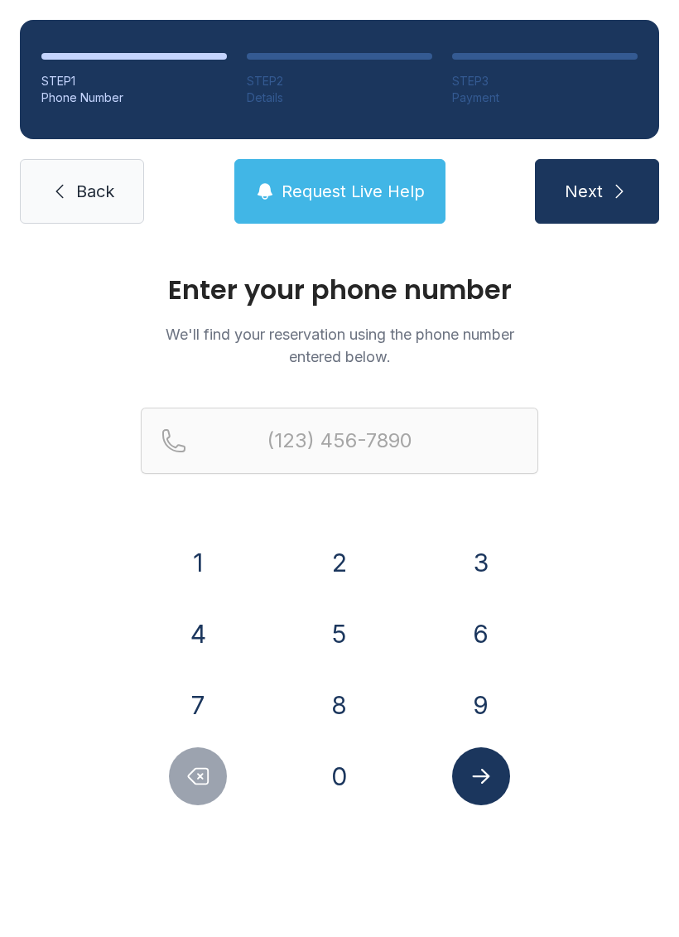 Image resolution: width=679 pixels, height=937 pixels. Describe the element at coordinates (134, 98) in the screenshot. I see `div: Phone Number` at that location.